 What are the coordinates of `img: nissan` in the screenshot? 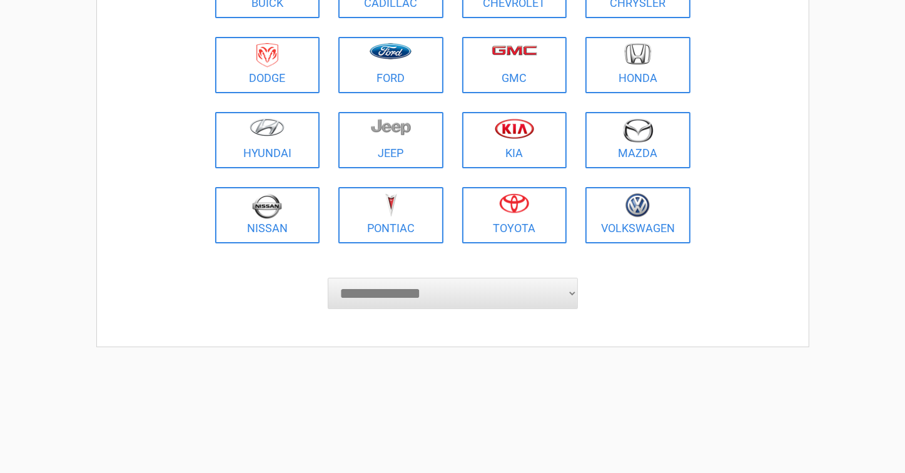 It's located at (267, 206).